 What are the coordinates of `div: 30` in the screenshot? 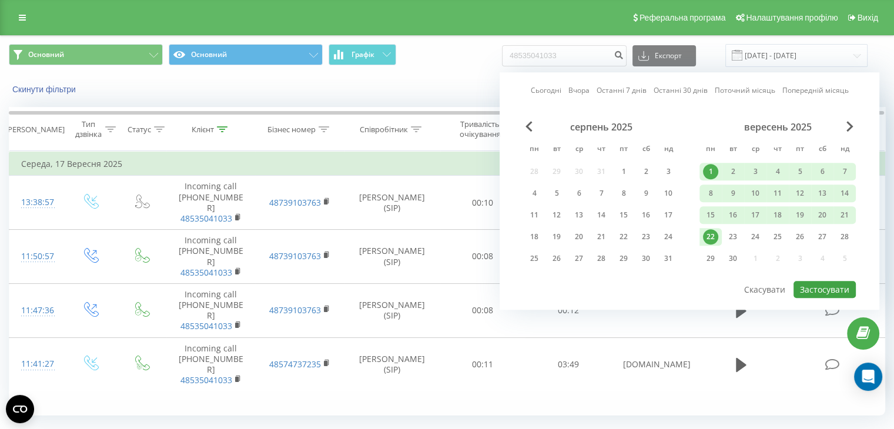 It's located at (646, 258).